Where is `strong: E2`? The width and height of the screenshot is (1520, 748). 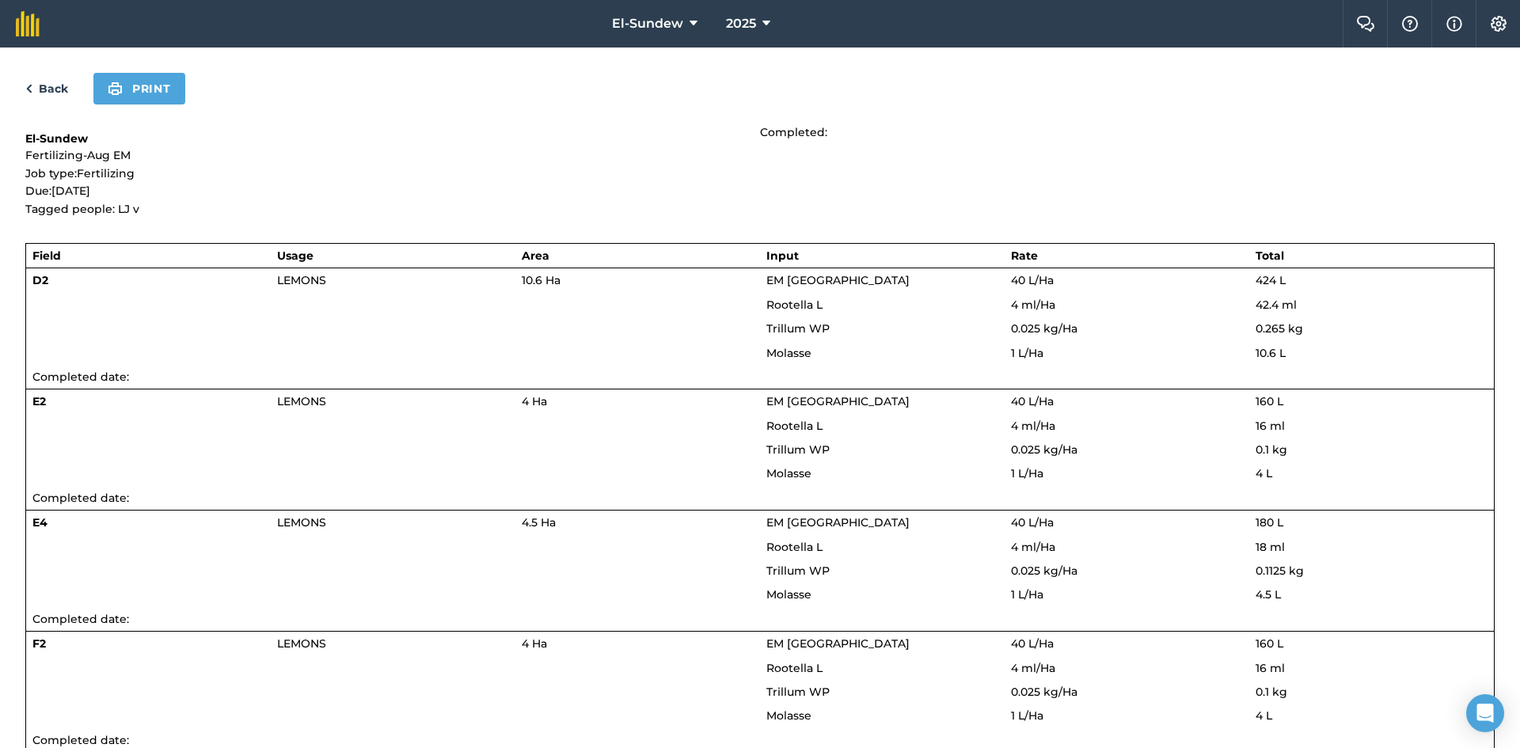
strong: E2 is located at coordinates (39, 401).